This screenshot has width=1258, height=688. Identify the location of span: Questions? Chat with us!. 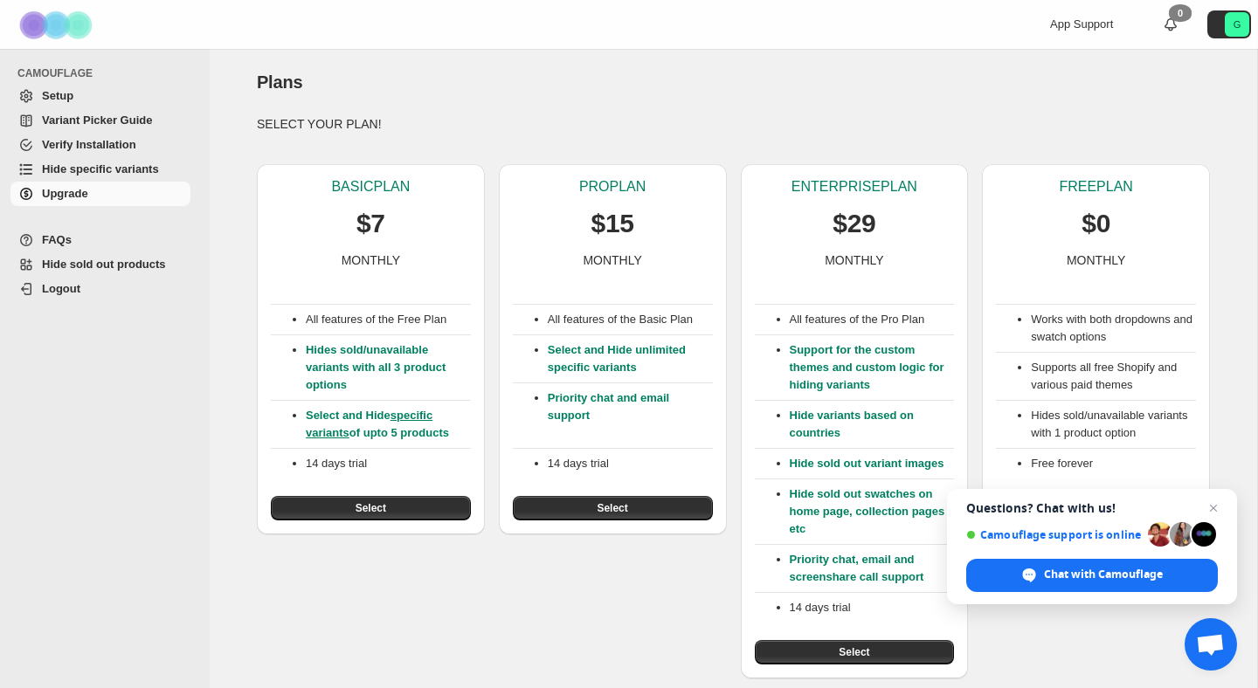
(1092, 508).